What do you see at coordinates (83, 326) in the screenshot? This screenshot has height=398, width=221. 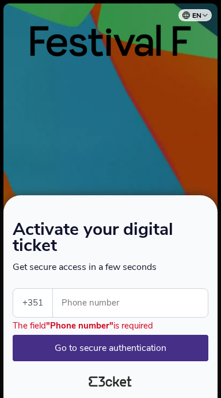 I see `div: The field is required` at bounding box center [83, 326].